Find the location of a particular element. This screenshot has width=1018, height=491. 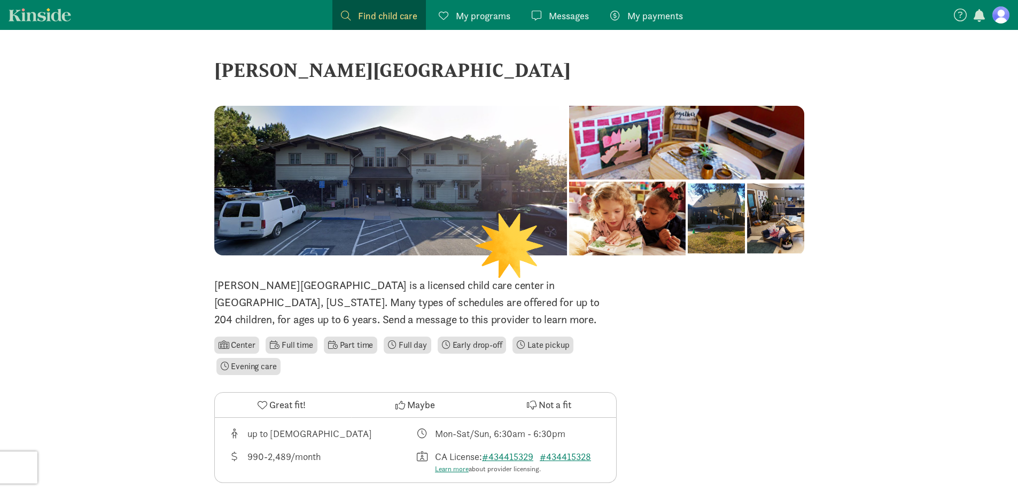

button: Not a fit is located at coordinates (549, 405).